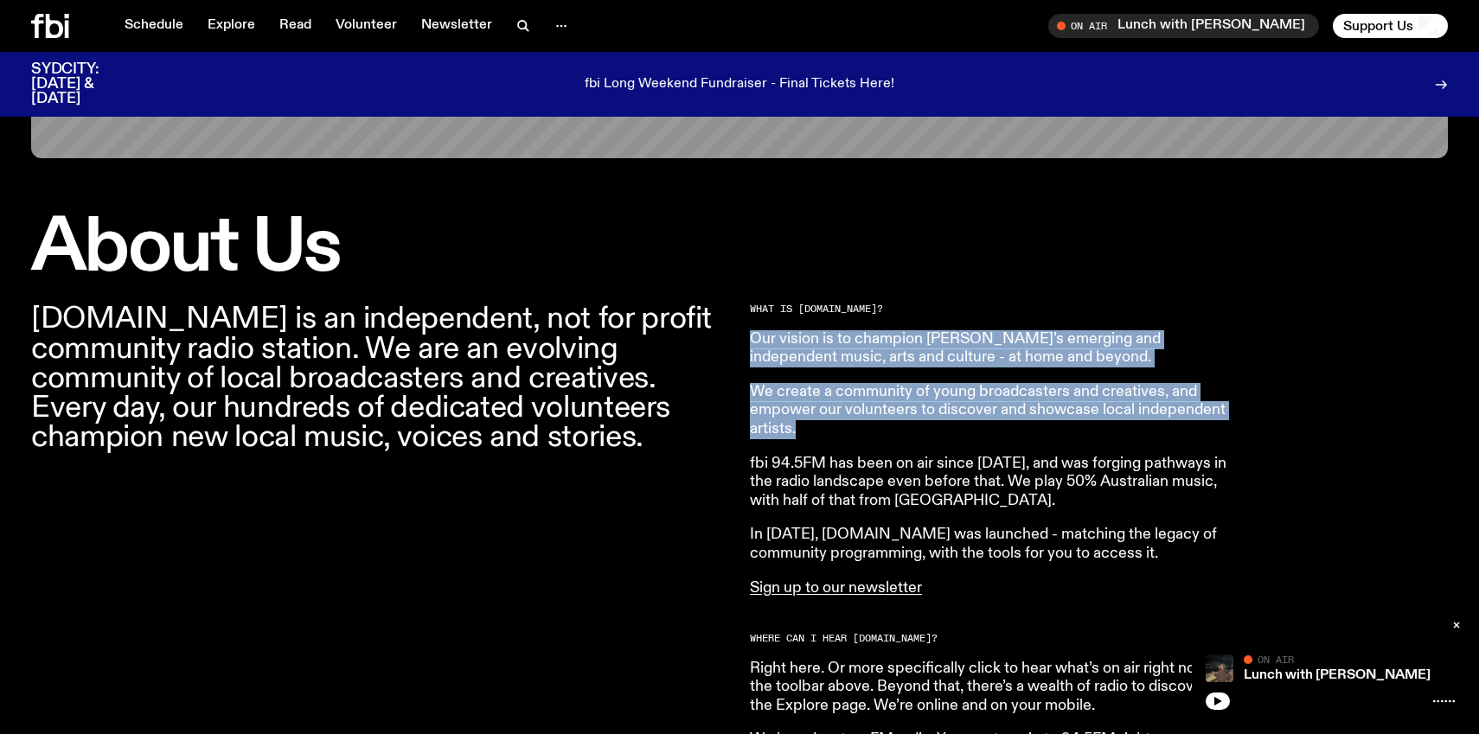 The height and width of the screenshot is (734, 1479). Describe the element at coordinates (740, 85) in the screenshot. I see `p: fbi Long Weekend Fundraiser - Final Tickets Here!` at that location.